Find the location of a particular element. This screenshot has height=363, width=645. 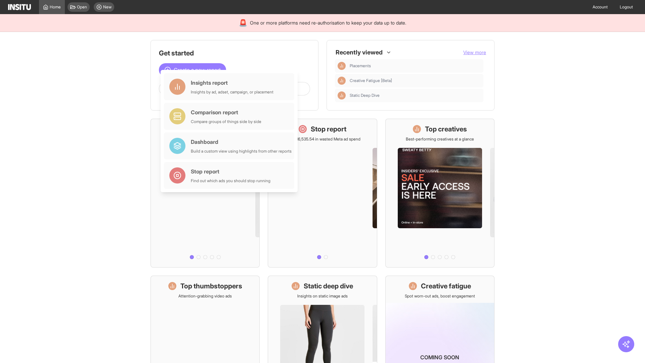

span: View more is located at coordinates (475, 52).